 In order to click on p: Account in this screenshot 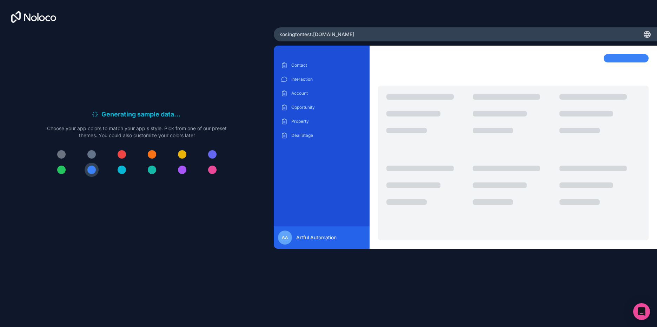, I will do `click(327, 93)`.